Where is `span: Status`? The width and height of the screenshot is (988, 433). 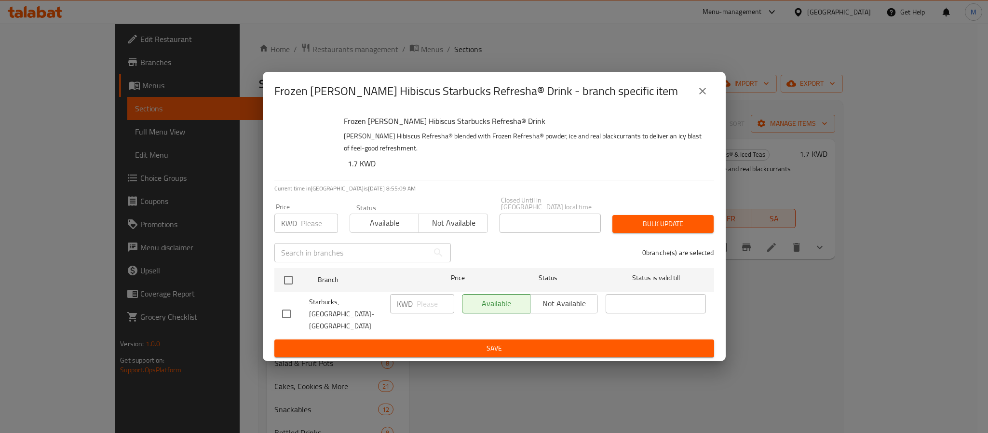 span: Status is located at coordinates (548, 278).